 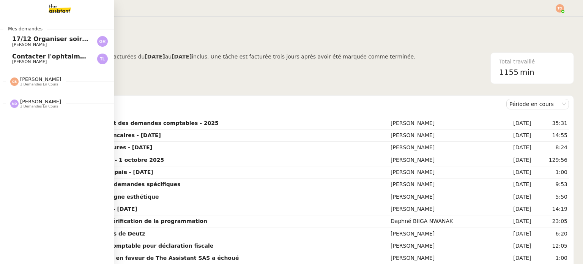 I want to click on td: 14:55, so click(x=551, y=136).